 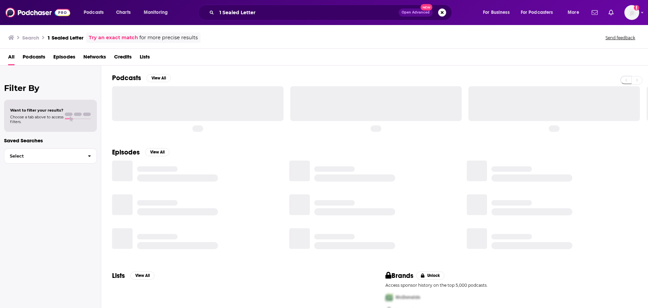 What do you see at coordinates (38, 12) in the screenshot?
I see `img: Podchaser - Follow, Share and Rate Podcasts` at bounding box center [38, 12].